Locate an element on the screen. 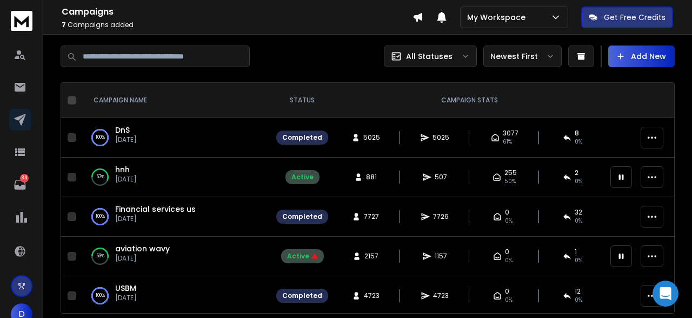  span: 881 is located at coordinates (372, 177).